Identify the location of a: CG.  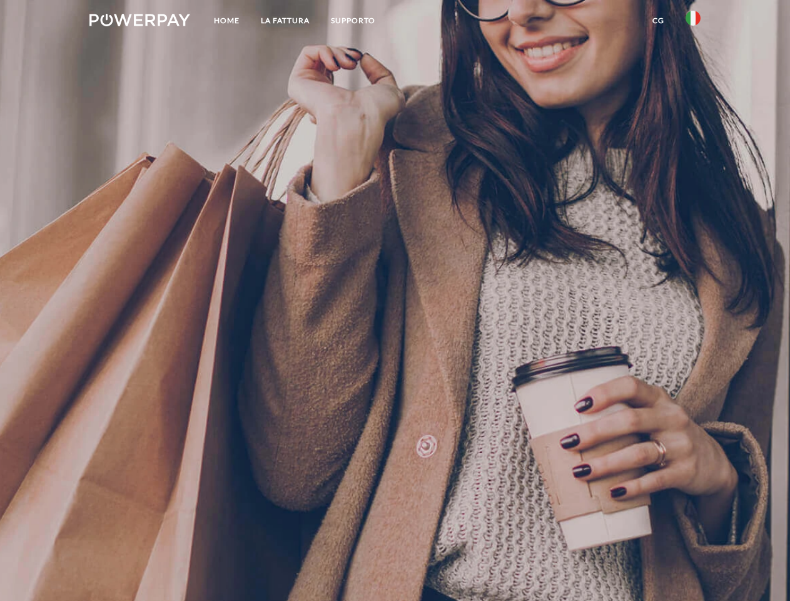
(658, 21).